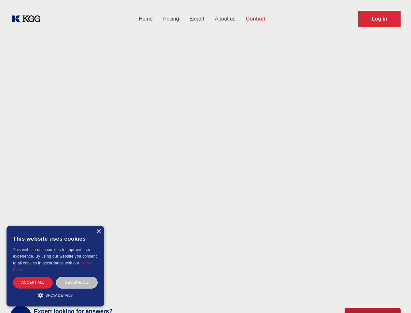  What do you see at coordinates (77, 282) in the screenshot?
I see `div: Decline all` at bounding box center [77, 282].